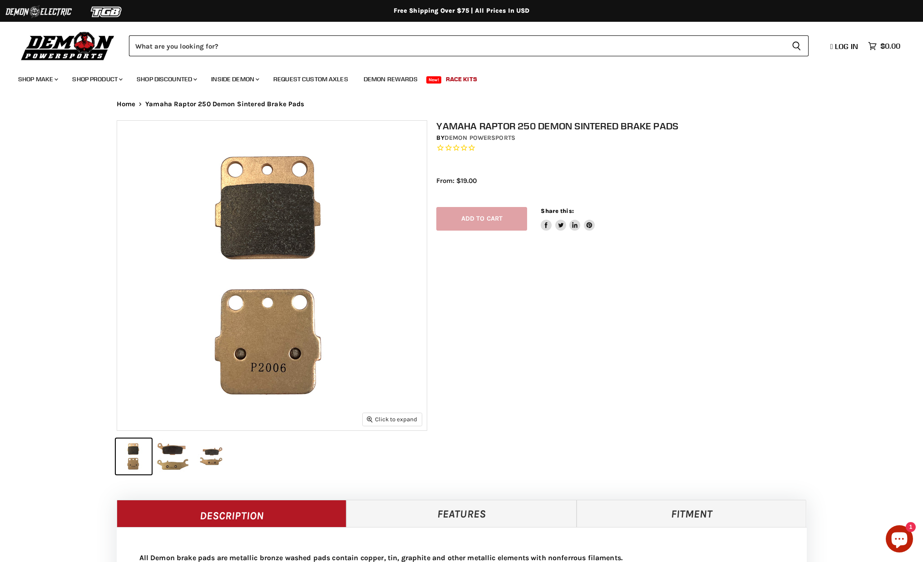 The width and height of the screenshot is (923, 562). What do you see at coordinates (626, 126) in the screenshot?
I see `h1: Yamaha Raptor 250 Demon Sintered Brake Pads` at bounding box center [626, 126].